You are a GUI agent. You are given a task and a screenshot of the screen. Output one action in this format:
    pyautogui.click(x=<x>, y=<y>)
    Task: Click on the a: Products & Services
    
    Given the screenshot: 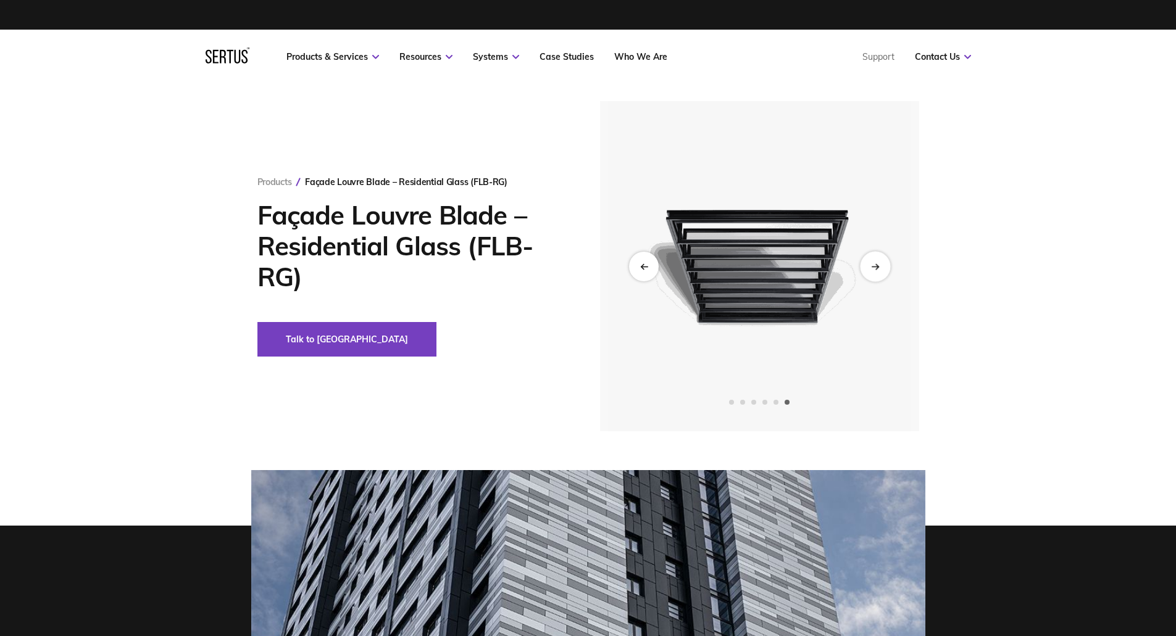 What is the action you would take?
    pyautogui.click(x=333, y=57)
    